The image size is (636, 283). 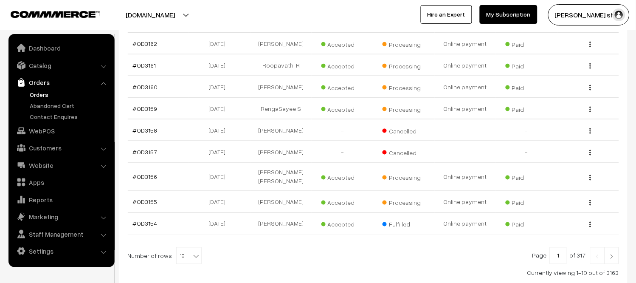 I want to click on a: Marketing, so click(x=61, y=217).